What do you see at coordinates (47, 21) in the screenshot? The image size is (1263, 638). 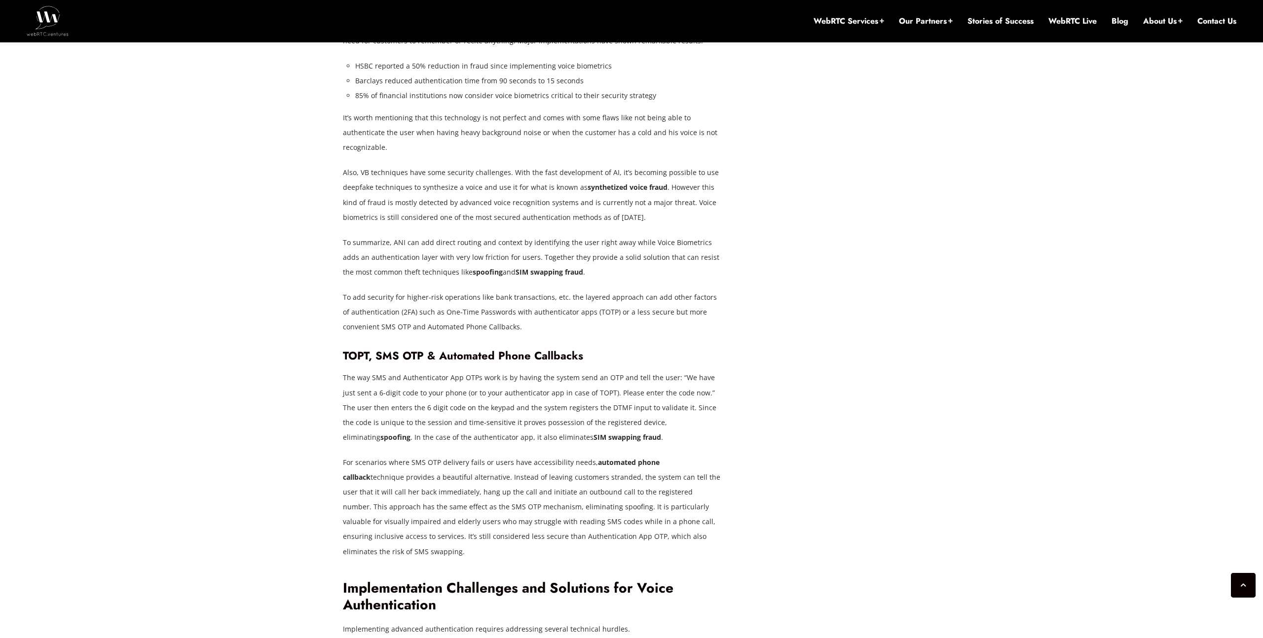 I see `img: WebRTC.ventures` at bounding box center [47, 21].